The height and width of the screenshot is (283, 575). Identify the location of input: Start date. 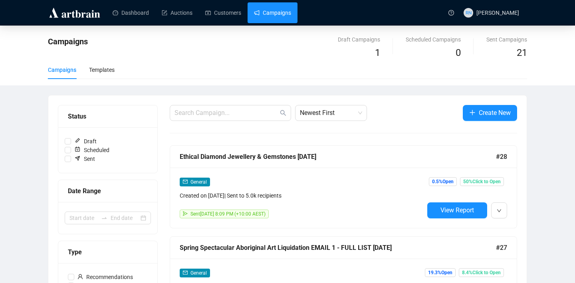
(83, 218).